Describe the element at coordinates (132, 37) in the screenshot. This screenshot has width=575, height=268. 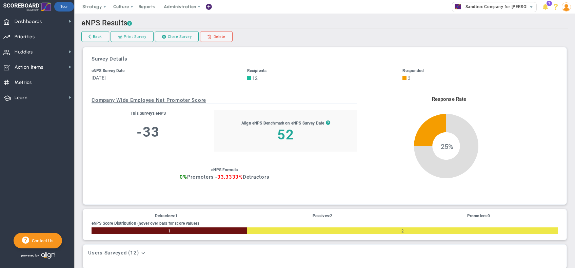
I see `a: Print Survey` at that location.